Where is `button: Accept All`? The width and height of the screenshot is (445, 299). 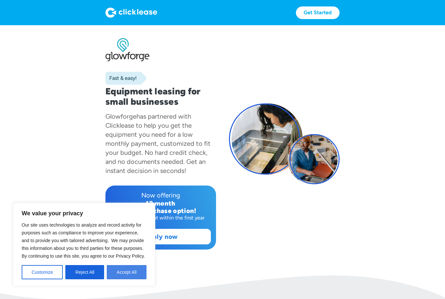 button: Accept All is located at coordinates (126, 272).